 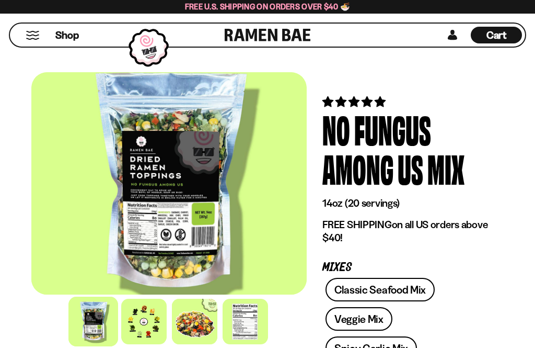 I want to click on a: Veggie Mix, so click(x=359, y=318).